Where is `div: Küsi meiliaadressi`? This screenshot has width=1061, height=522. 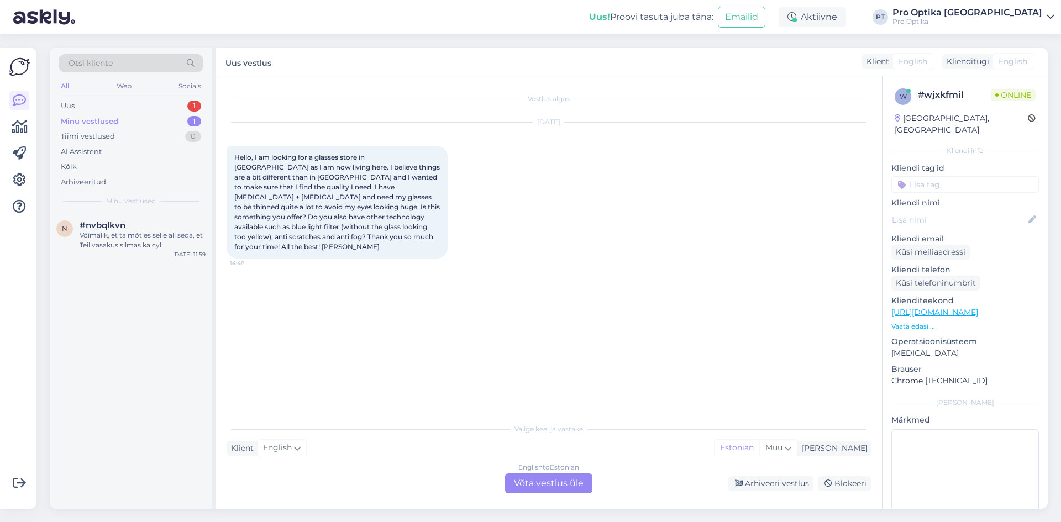 div: Küsi meiliaadressi is located at coordinates (930, 252).